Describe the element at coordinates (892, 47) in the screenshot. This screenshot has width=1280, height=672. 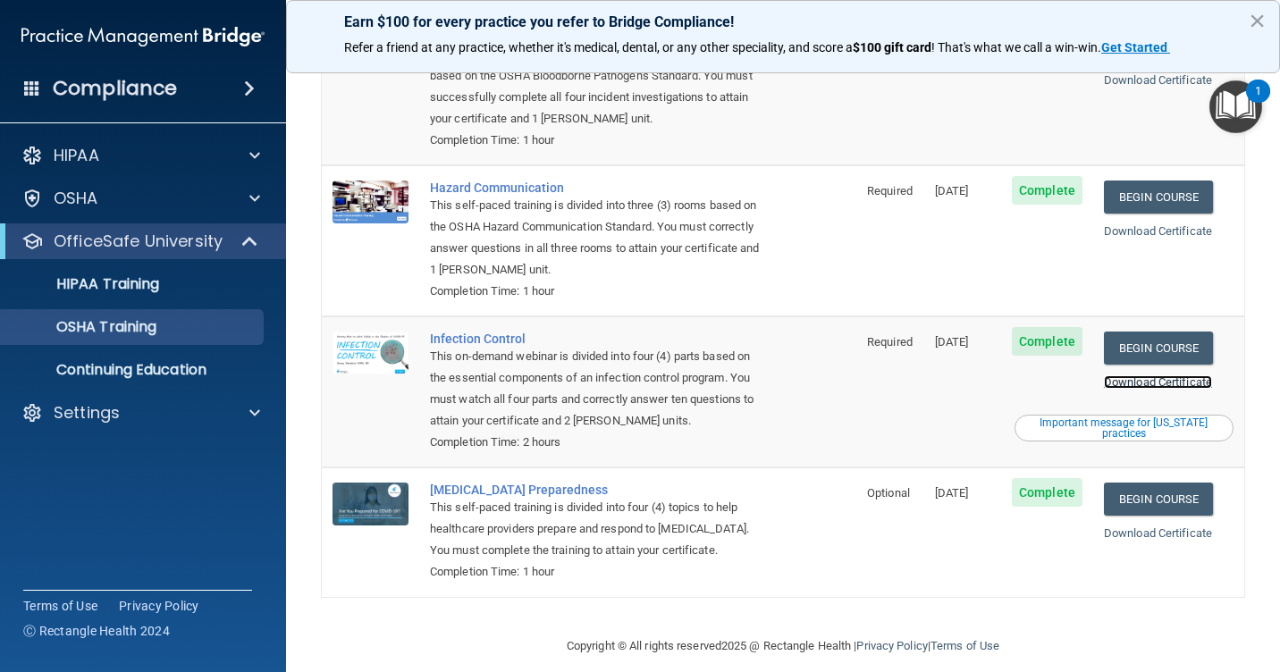
I see `strong: $100 gift card` at that location.